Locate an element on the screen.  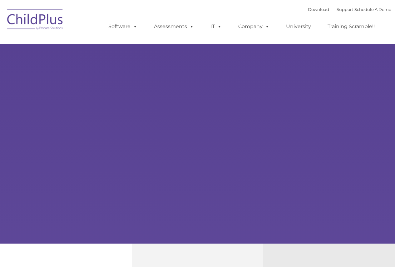
a: Training Scramble!! is located at coordinates (351, 27).